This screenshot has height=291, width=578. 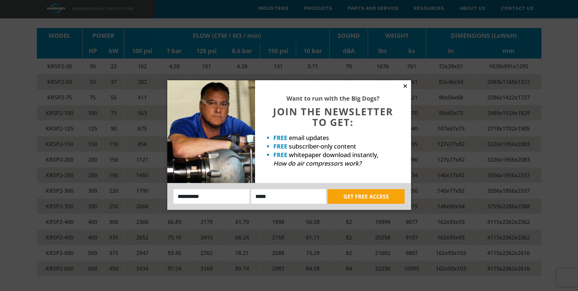 I want to click on span: email updates, so click(x=309, y=137).